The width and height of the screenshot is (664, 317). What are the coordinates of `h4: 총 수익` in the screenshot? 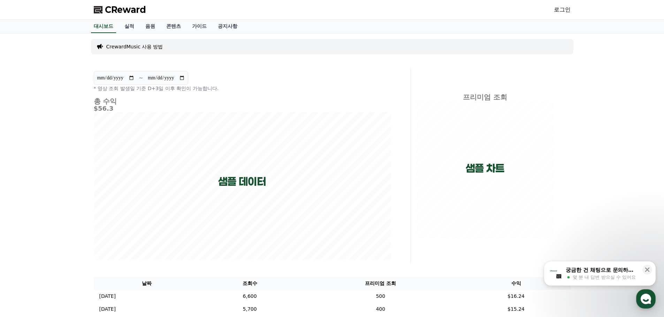 It's located at (242, 101).